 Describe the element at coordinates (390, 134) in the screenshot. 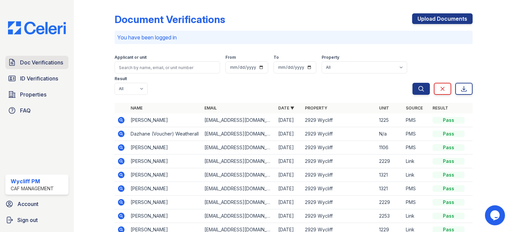

I see `td: N/a` at that location.